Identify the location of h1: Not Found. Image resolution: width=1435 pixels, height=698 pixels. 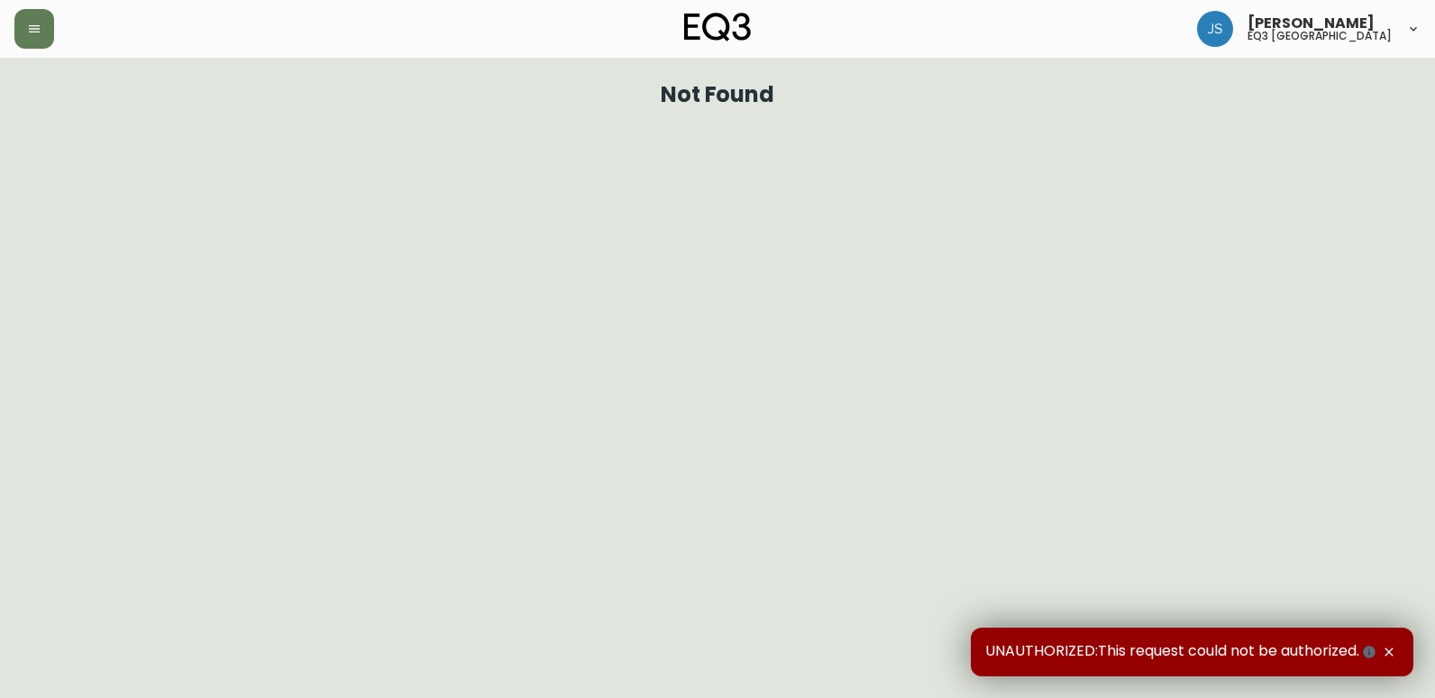
(717, 95).